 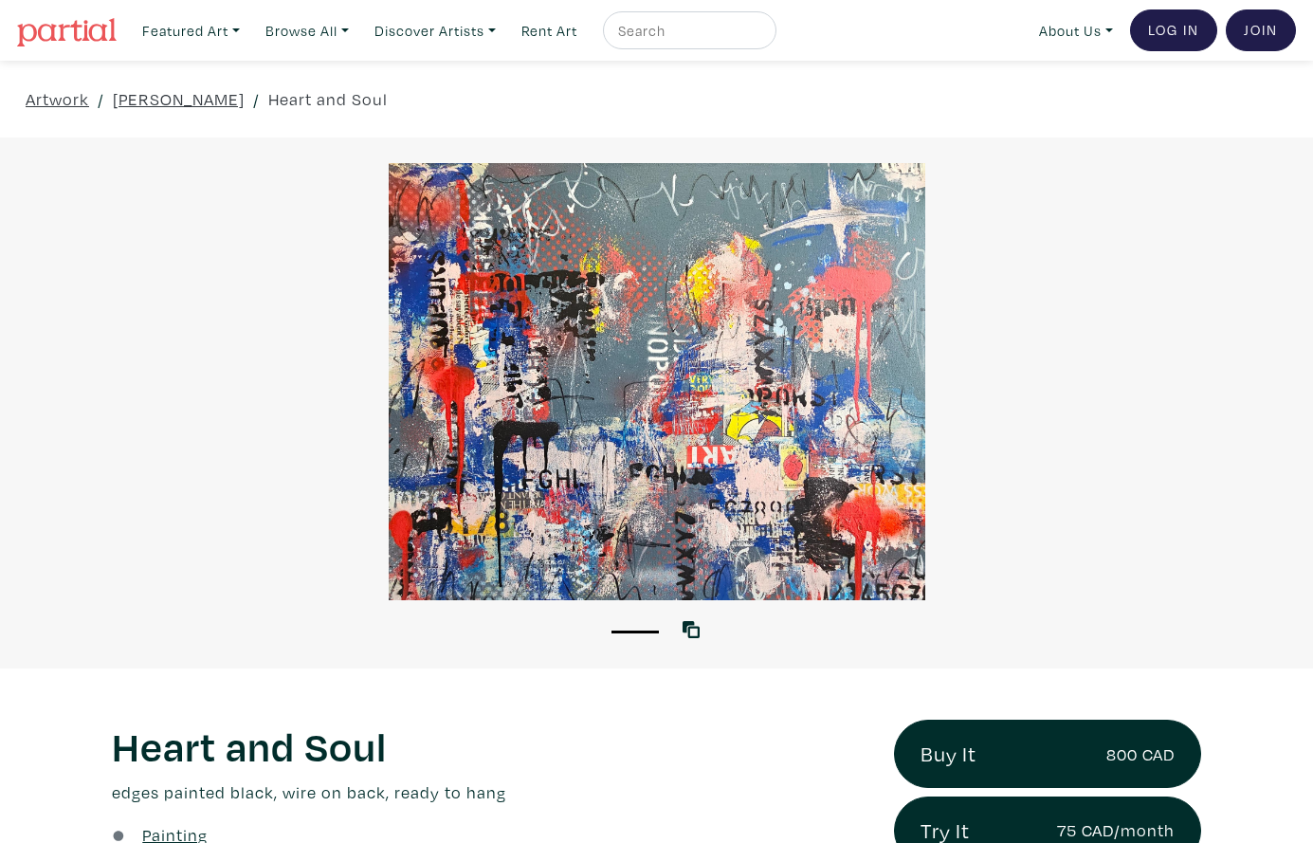 I want to click on small: 75 CAD/month, so click(x=1116, y=829).